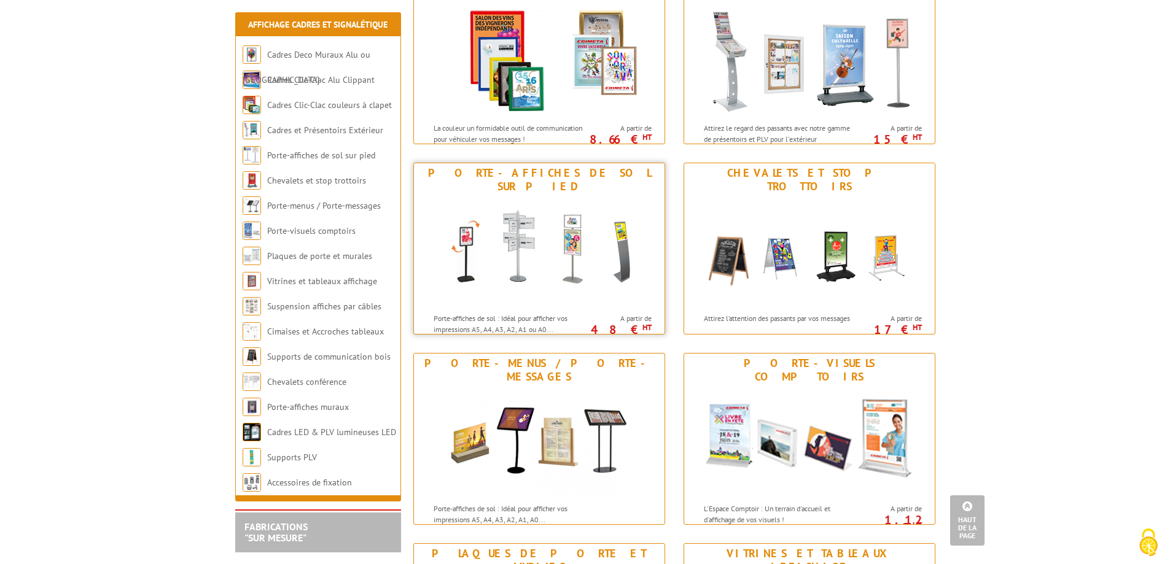 The height and width of the screenshot is (564, 1170). Describe the element at coordinates (809, 180) in the screenshot. I see `div: Chevalets et stop trottoirs` at that location.